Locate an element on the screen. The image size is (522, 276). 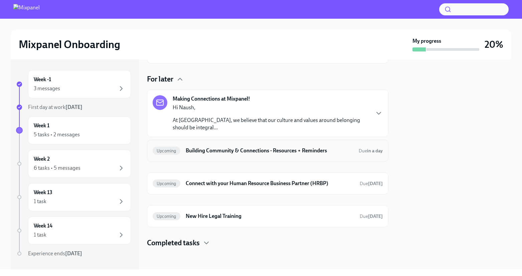
strong: in a day is located at coordinates (375, 151).